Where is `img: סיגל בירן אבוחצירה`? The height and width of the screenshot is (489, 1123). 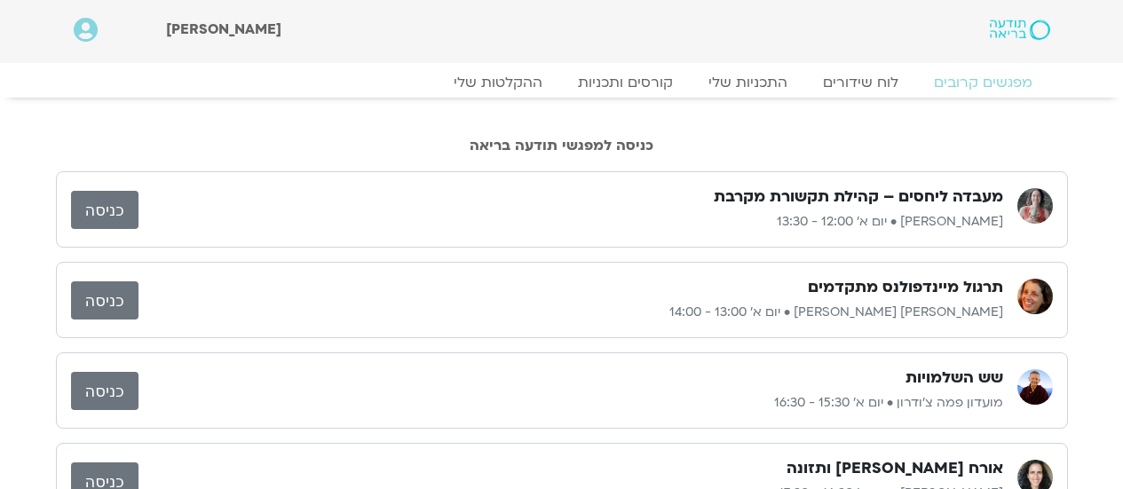
img: סיגל בירן אבוחצירה is located at coordinates (1035, 296).